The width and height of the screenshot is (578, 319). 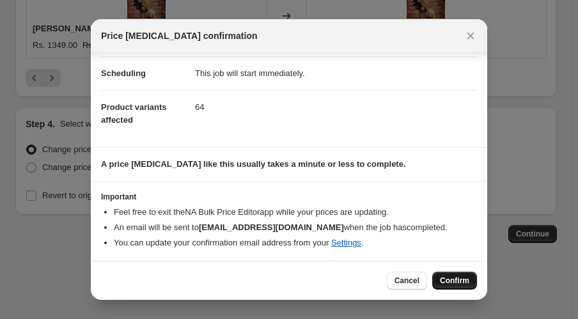 What do you see at coordinates (296, 243) in the screenshot?
I see `li: You can update your confirmation email address from your .` at bounding box center [296, 243].